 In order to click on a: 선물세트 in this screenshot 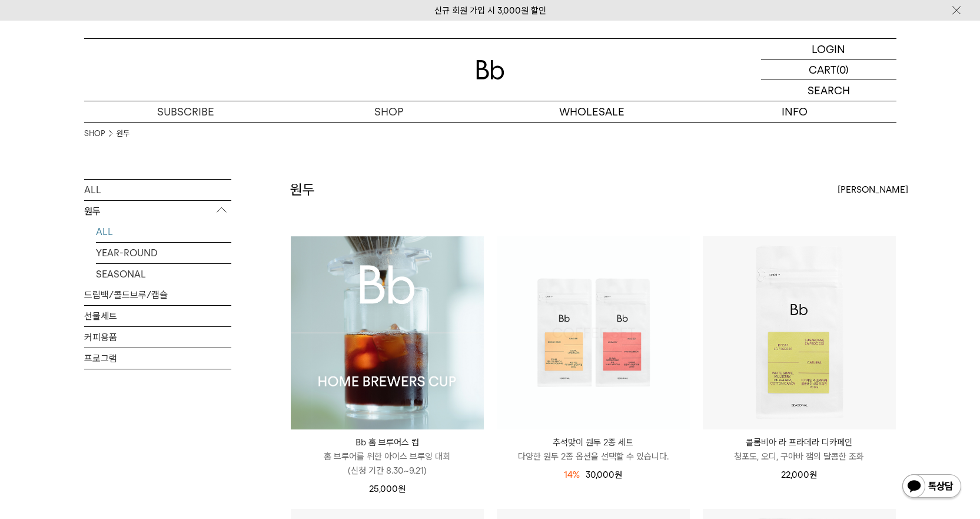, I will do `click(158, 315)`.